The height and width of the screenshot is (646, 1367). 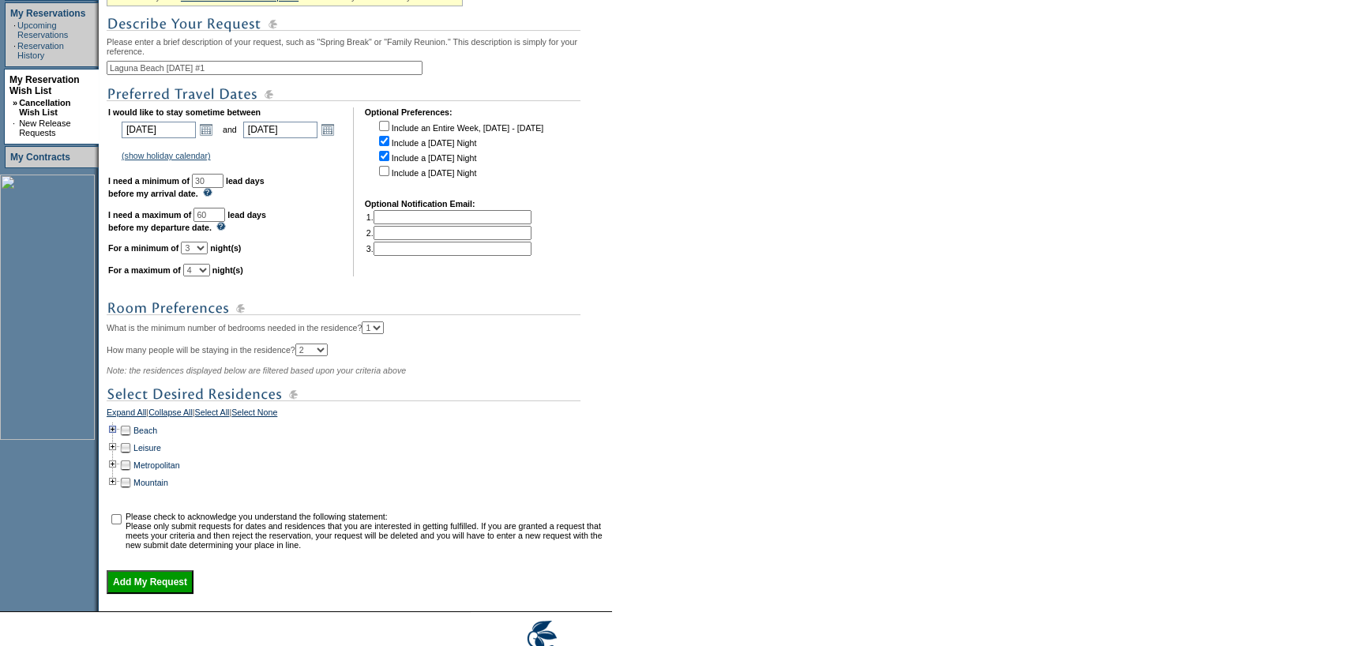 What do you see at coordinates (44, 107) in the screenshot?
I see `a: Cancellation Wish List` at bounding box center [44, 107].